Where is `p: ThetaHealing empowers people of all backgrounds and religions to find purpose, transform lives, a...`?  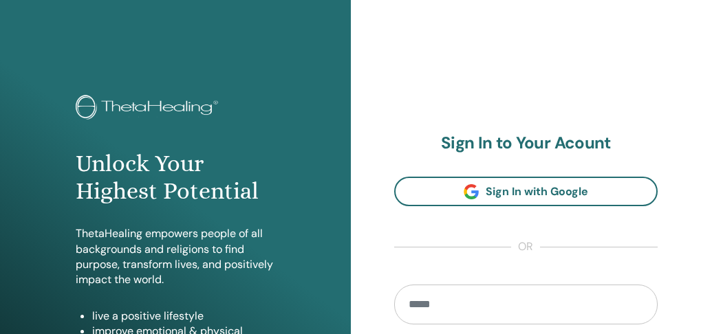
p: ThetaHealing empowers people of all backgrounds and religions to find purpose, transform lives, a... is located at coordinates (175, 257).